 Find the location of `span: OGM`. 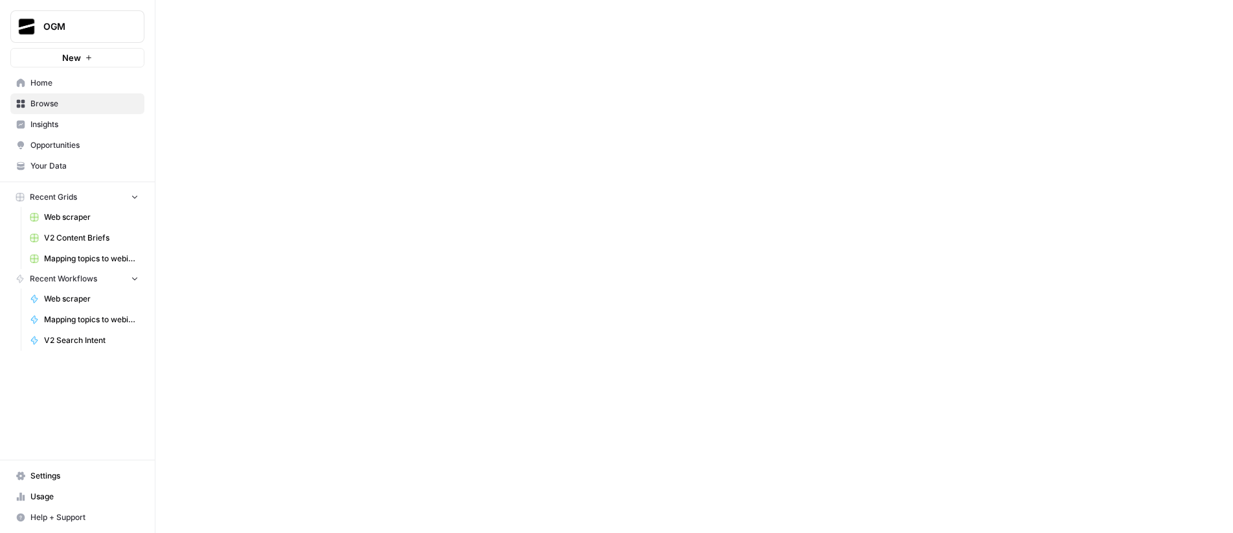

span: OGM is located at coordinates (82, 27).